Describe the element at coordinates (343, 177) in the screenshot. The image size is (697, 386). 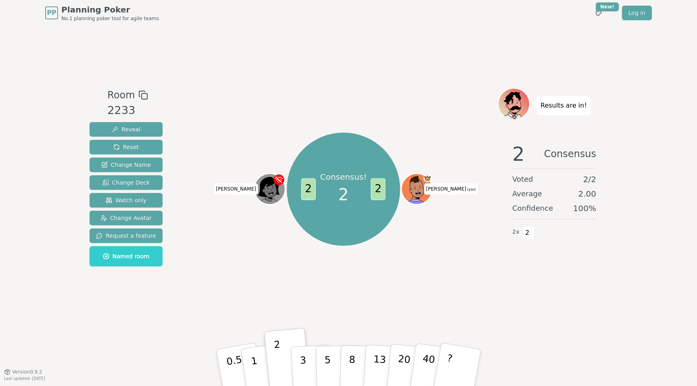
I see `p: Consensus!` at that location.